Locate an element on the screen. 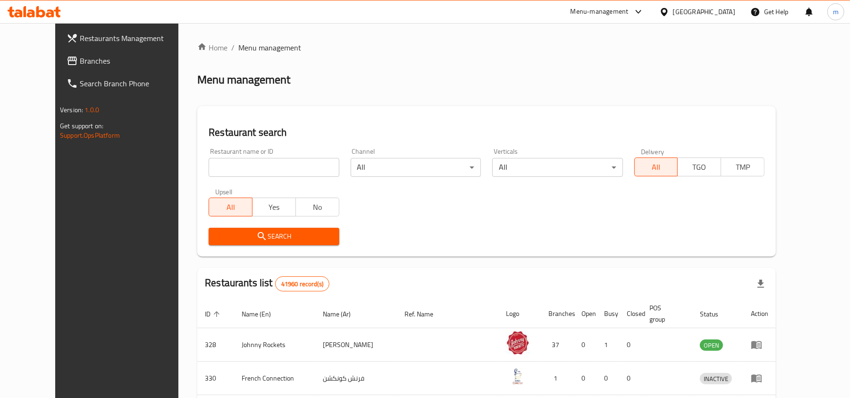 The width and height of the screenshot is (850, 398). span: OPEN is located at coordinates (711, 346).